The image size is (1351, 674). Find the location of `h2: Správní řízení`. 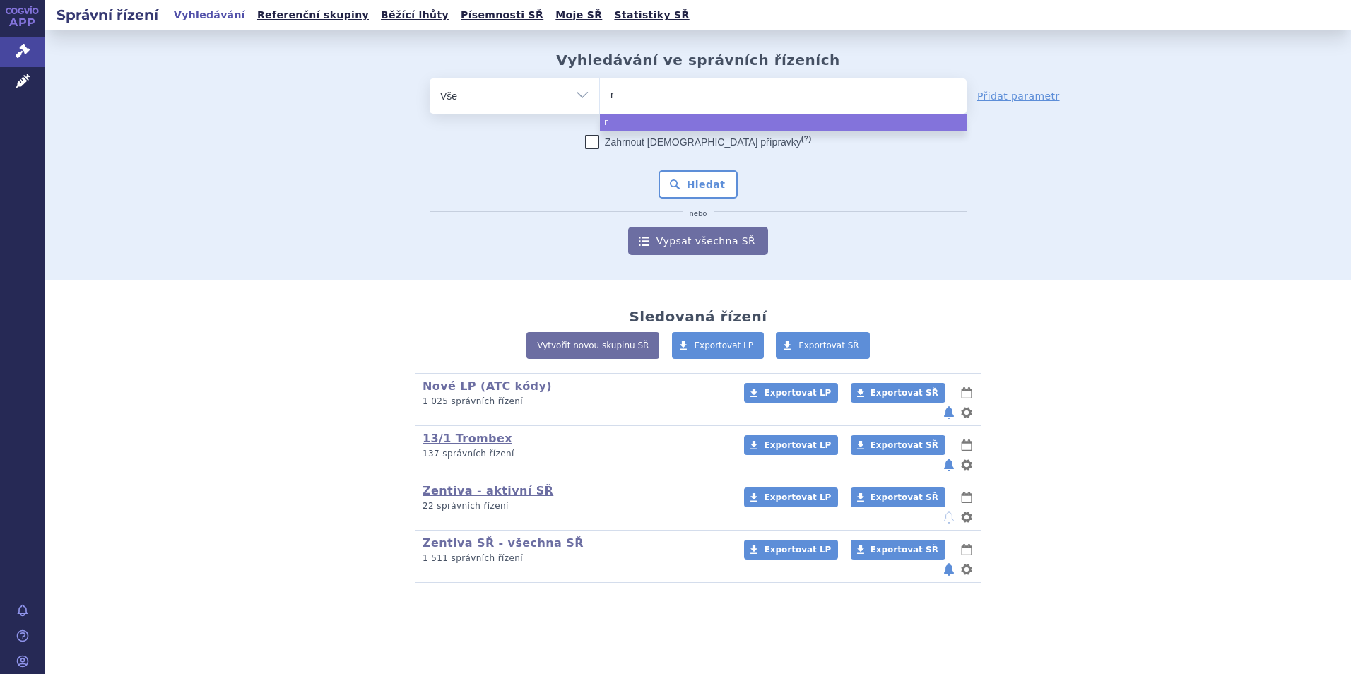

h2: Správní řízení is located at coordinates (107, 15).